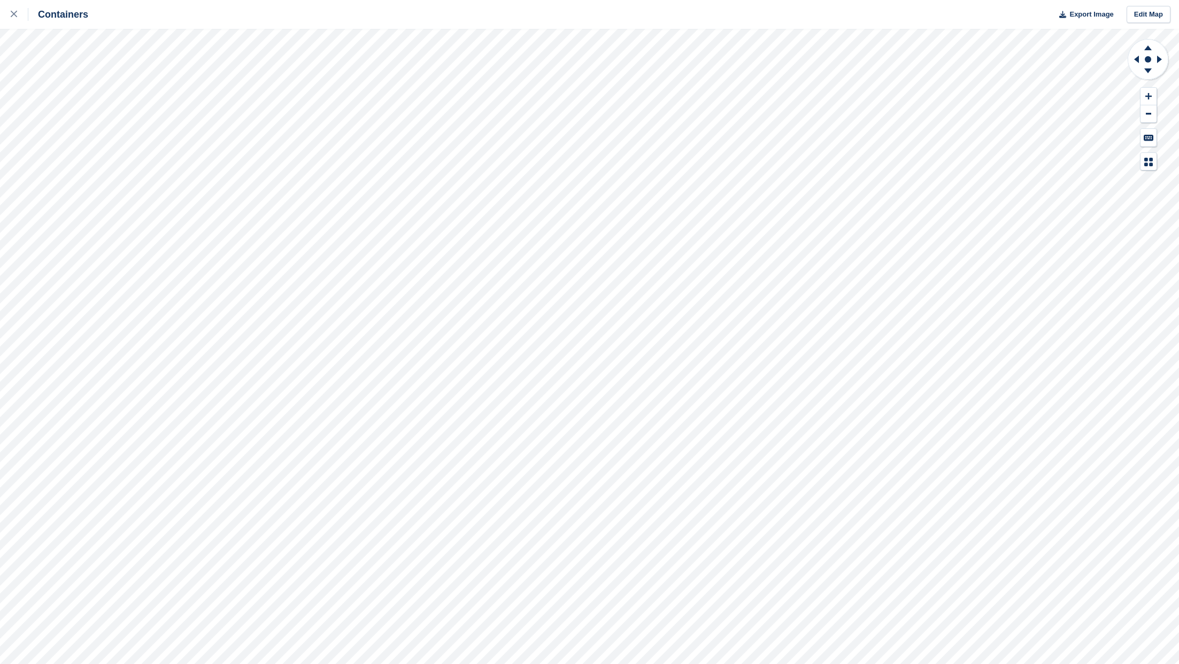  What do you see at coordinates (1149, 162) in the screenshot?
I see `button: Map Legend` at bounding box center [1149, 162].